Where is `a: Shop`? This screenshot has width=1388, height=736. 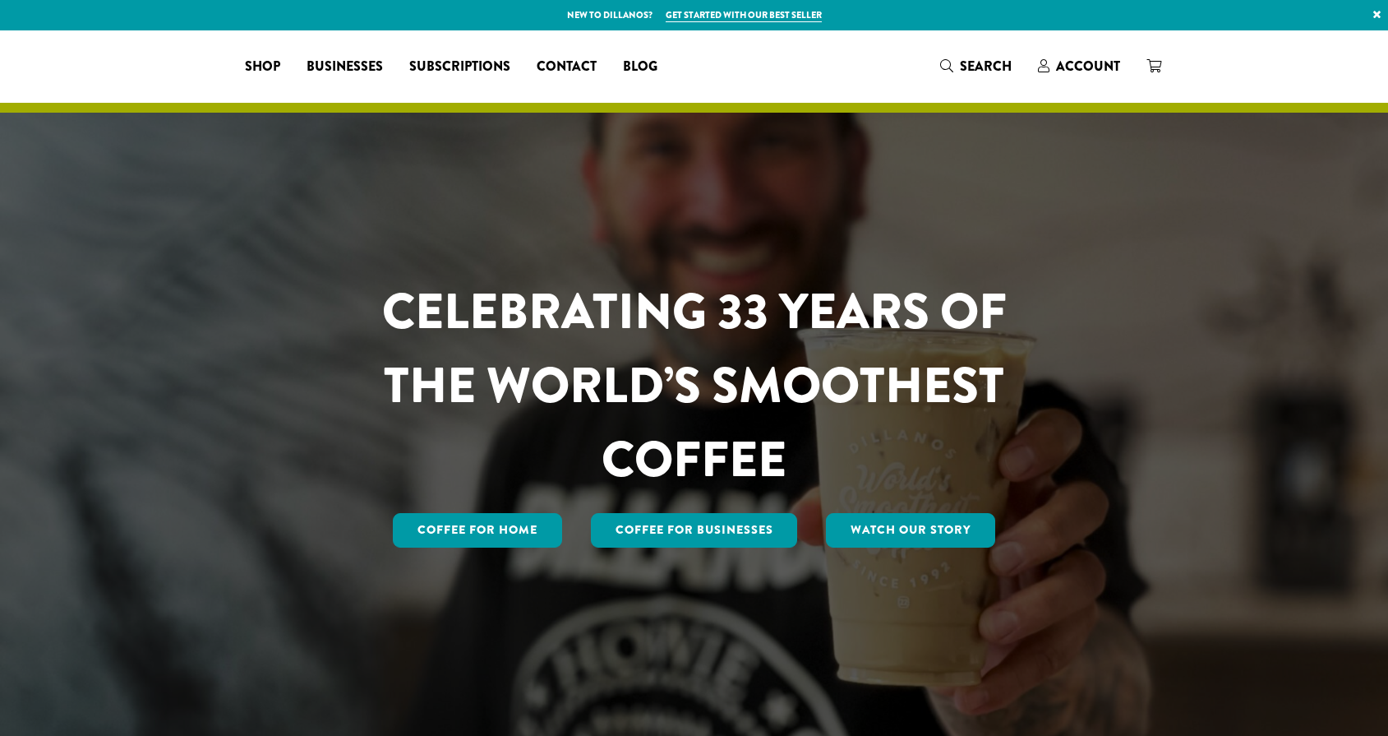
a: Shop is located at coordinates (262, 67).